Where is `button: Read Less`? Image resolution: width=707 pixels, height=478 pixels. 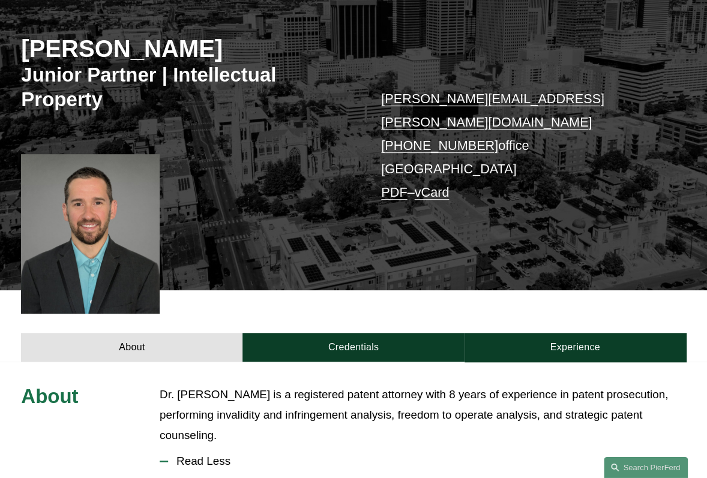
button: Read Less is located at coordinates (422, 461).